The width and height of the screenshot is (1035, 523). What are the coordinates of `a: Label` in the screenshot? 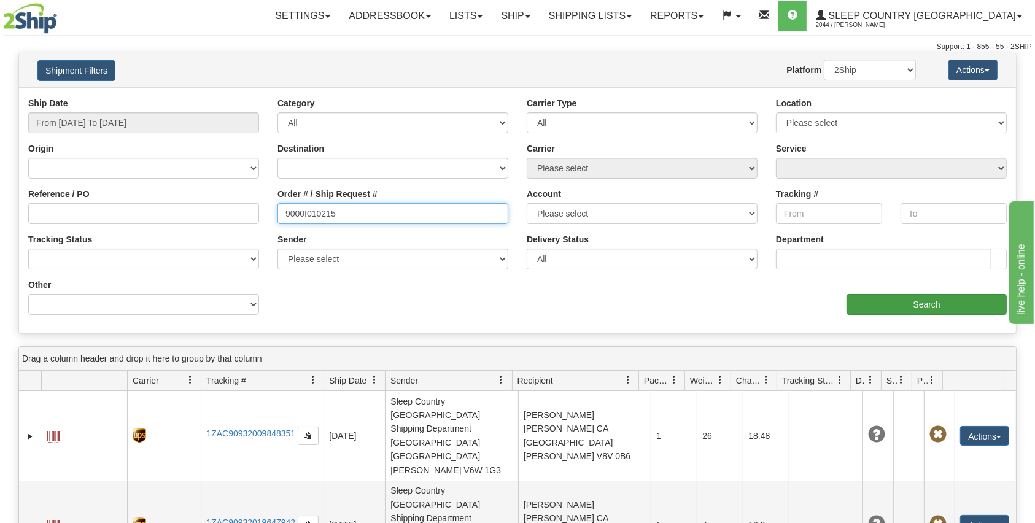 It's located at (53, 435).